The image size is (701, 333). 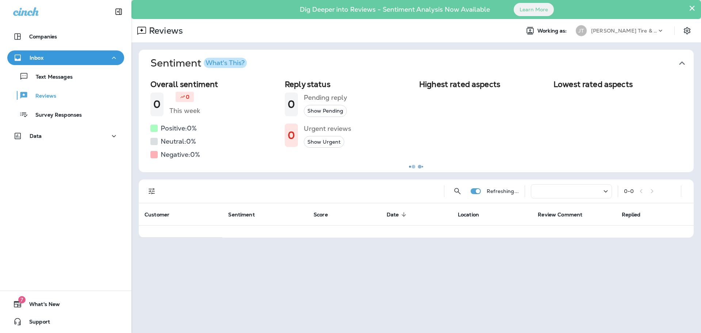 What do you see at coordinates (37, 58) in the screenshot?
I see `p: Inbox` at bounding box center [37, 58].